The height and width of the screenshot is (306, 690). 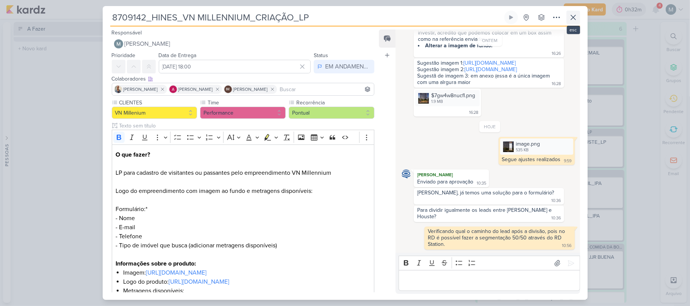 What do you see at coordinates (228, 90) in the screenshot?
I see `p: IM` at bounding box center [228, 90].